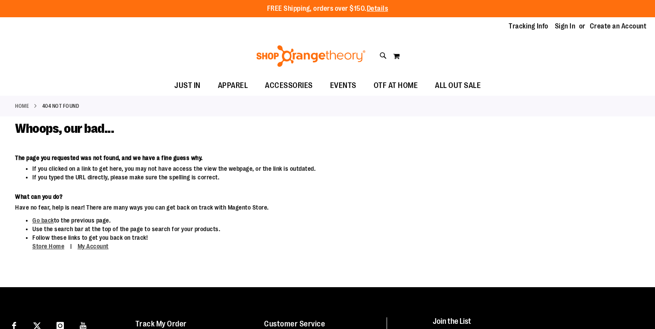 The height and width of the screenshot is (329, 655). I want to click on li: to the previous page., so click(271, 221).